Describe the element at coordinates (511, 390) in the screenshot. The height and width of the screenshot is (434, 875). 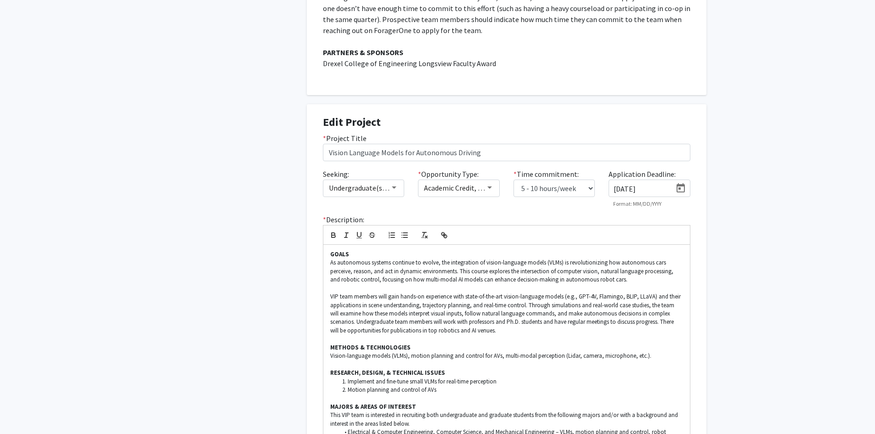
I see `li: Motion planning and control of AVs` at that location.